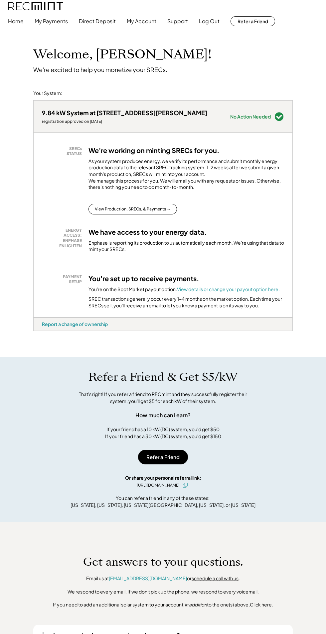 This screenshot has height=634, width=326. What do you see at coordinates (47, 93) in the screenshot?
I see `div: Your System:` at bounding box center [47, 93].